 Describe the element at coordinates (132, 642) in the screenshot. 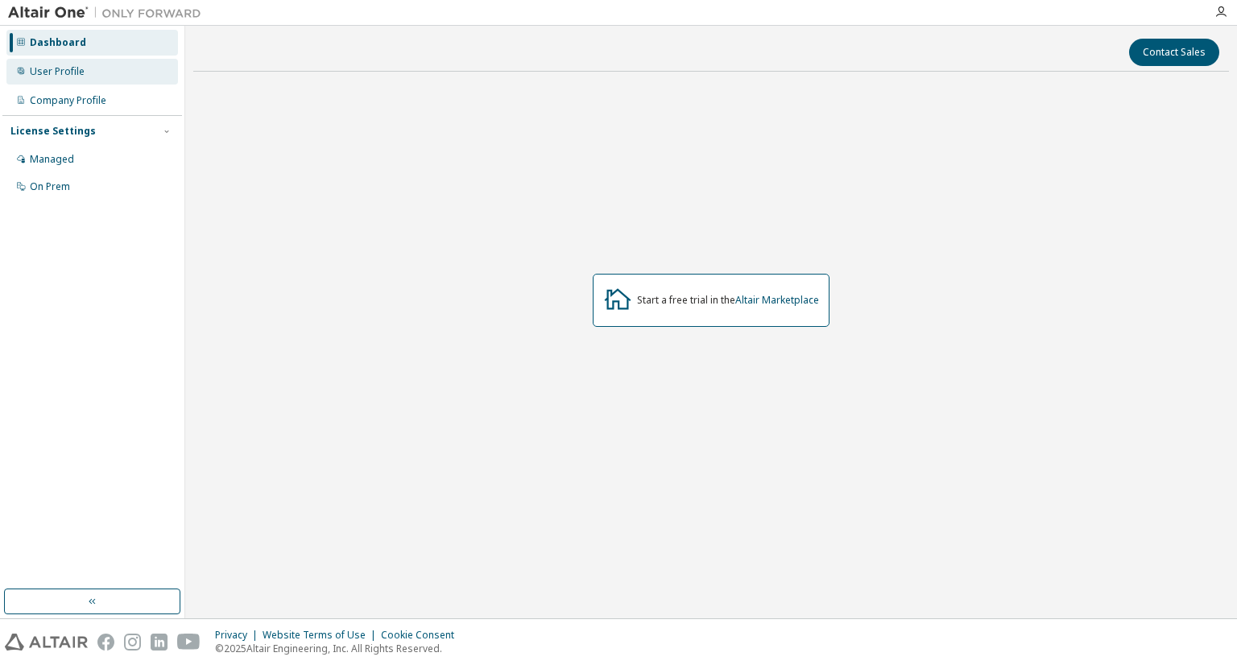

I see `img: instagram.svg` at that location.